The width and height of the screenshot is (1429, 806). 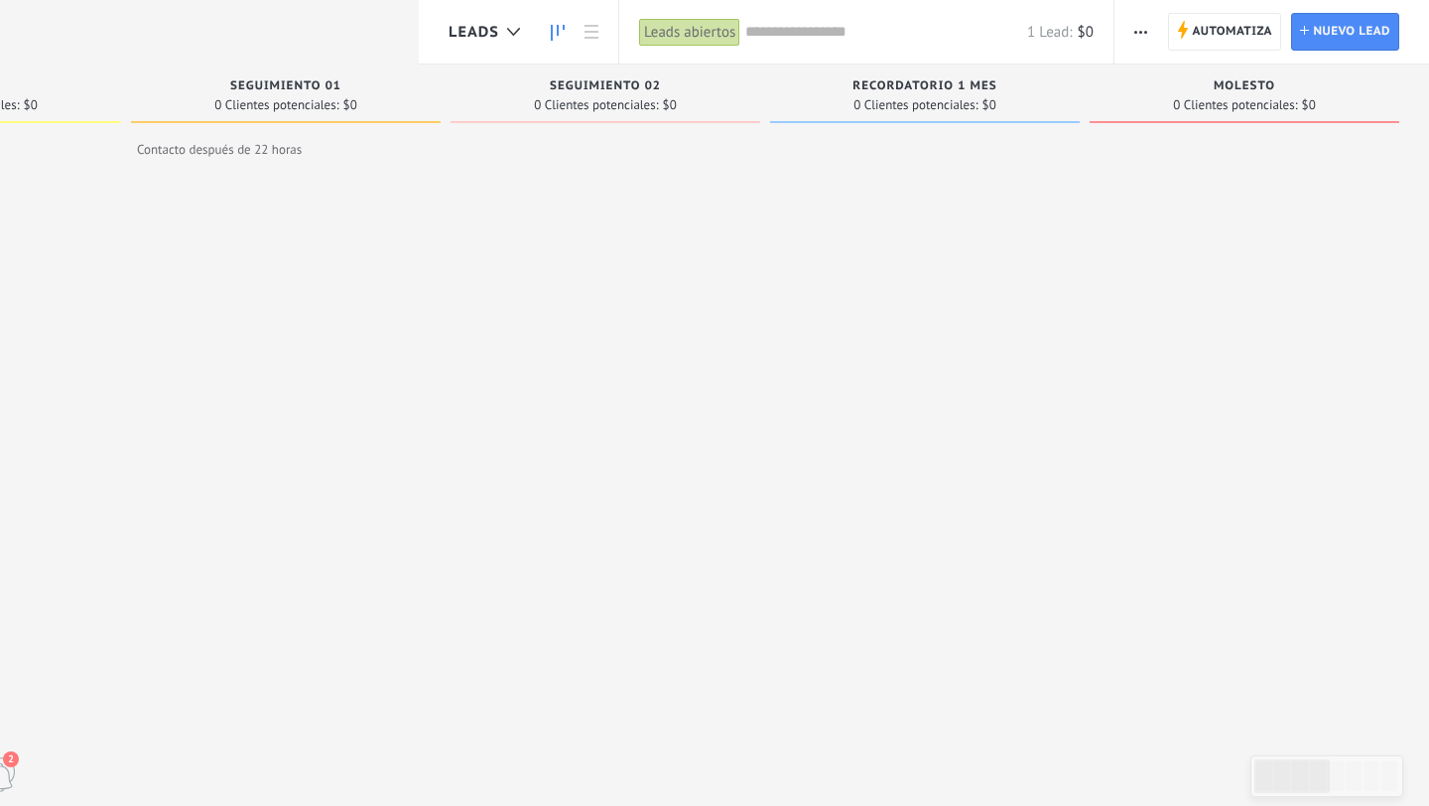 What do you see at coordinates (286, 149) in the screenshot?
I see `span: Contacto después de 22 horas` at bounding box center [286, 149].